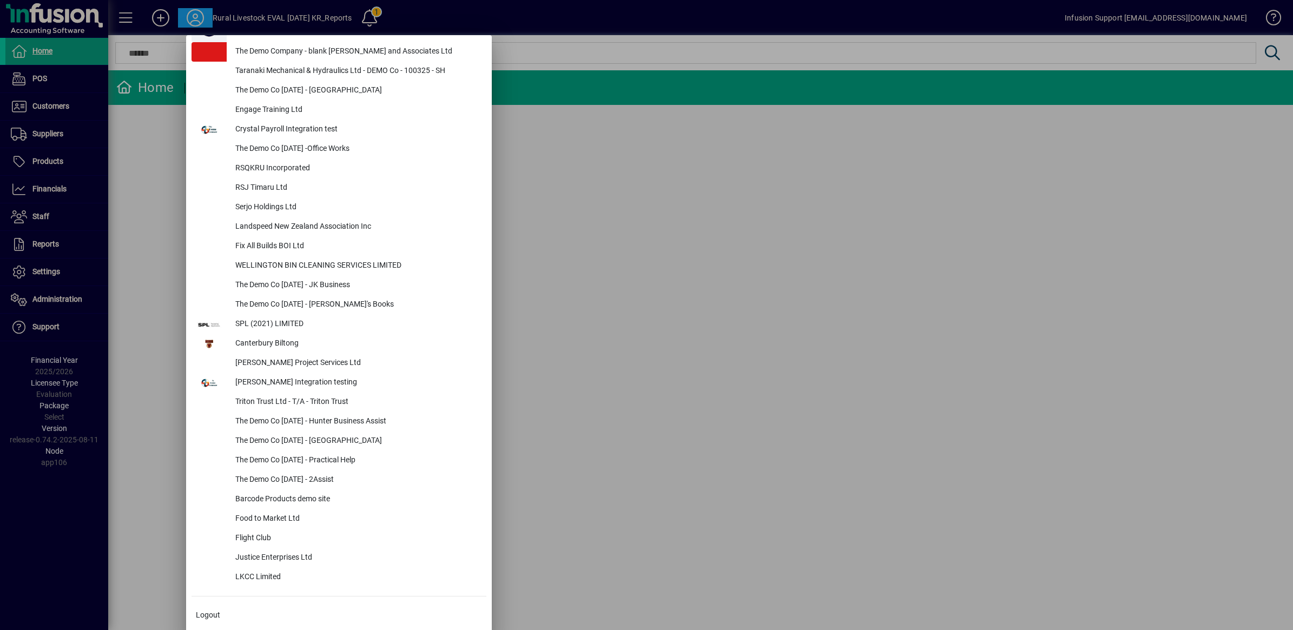 This screenshot has height=630, width=1293. I want to click on button: Justice Enterprises Ltd, so click(339, 558).